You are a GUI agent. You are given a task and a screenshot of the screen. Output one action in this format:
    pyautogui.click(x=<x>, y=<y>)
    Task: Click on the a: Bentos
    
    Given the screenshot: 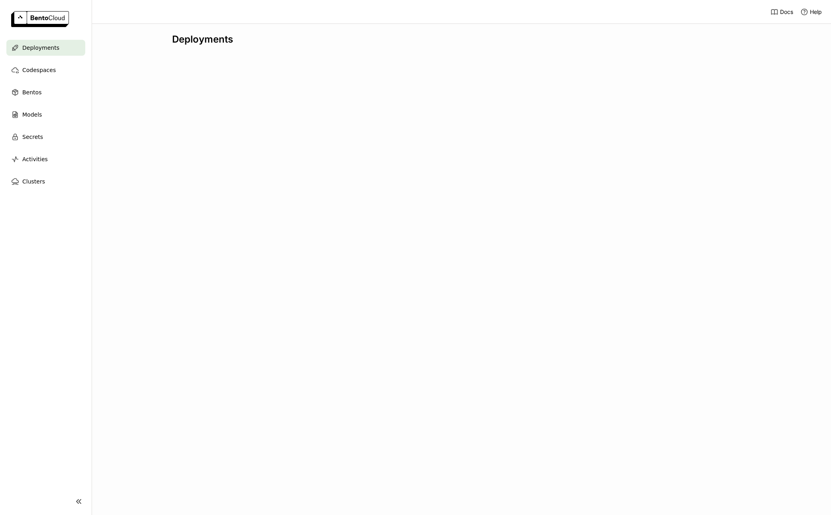 What is the action you would take?
    pyautogui.click(x=46, y=92)
    